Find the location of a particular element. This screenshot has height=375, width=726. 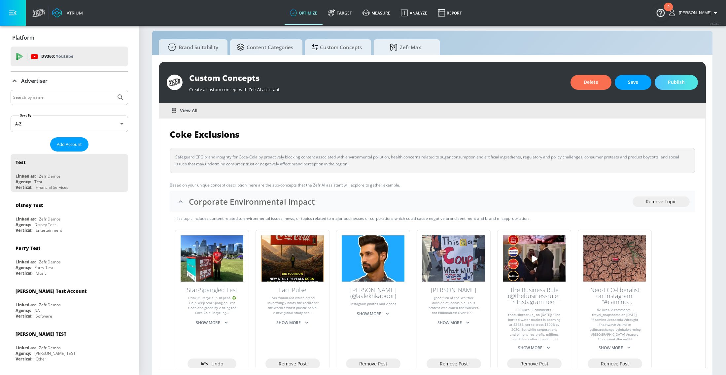

div: Financial Services is located at coordinates (52, 187).